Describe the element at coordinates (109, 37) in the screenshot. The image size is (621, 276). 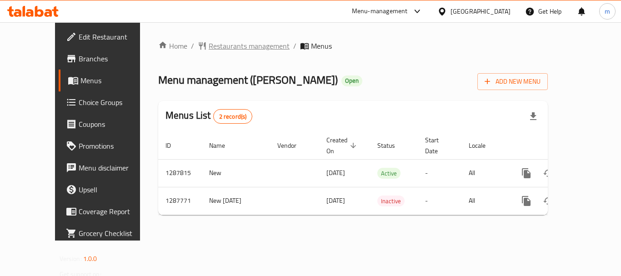
I see `a: Edit Restaurant` at that location.